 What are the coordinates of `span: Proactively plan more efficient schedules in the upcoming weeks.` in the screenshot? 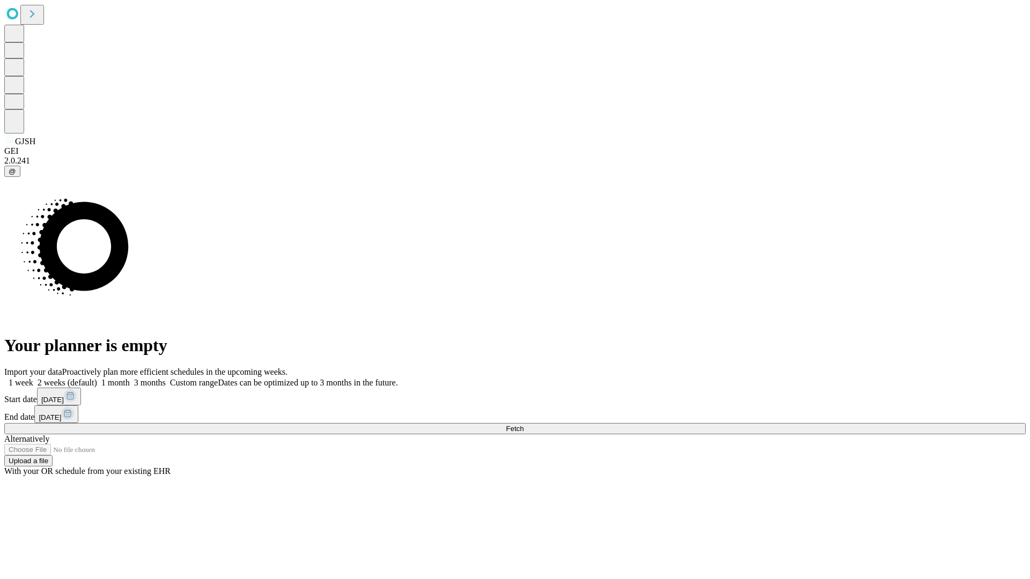 It's located at (175, 372).